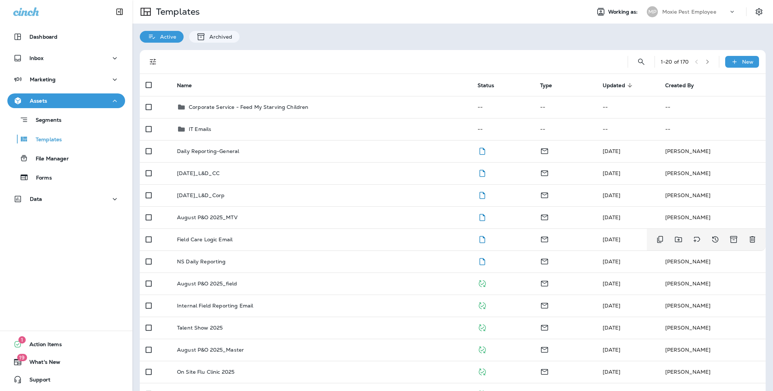 This screenshot has height=391, width=773. I want to click on button: 19What's New, so click(66, 362).